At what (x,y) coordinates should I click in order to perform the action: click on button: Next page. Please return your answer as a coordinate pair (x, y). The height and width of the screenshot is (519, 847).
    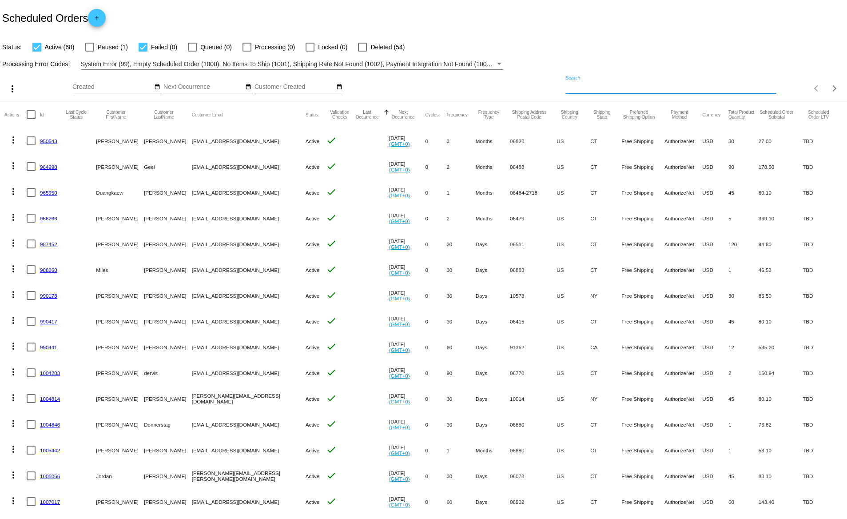
    Looking at the image, I should click on (835, 88).